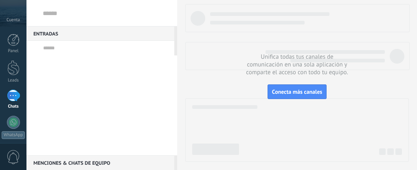 This screenshot has height=170, width=417. What do you see at coordinates (13, 51) in the screenshot?
I see `div: Panel` at bounding box center [13, 51].